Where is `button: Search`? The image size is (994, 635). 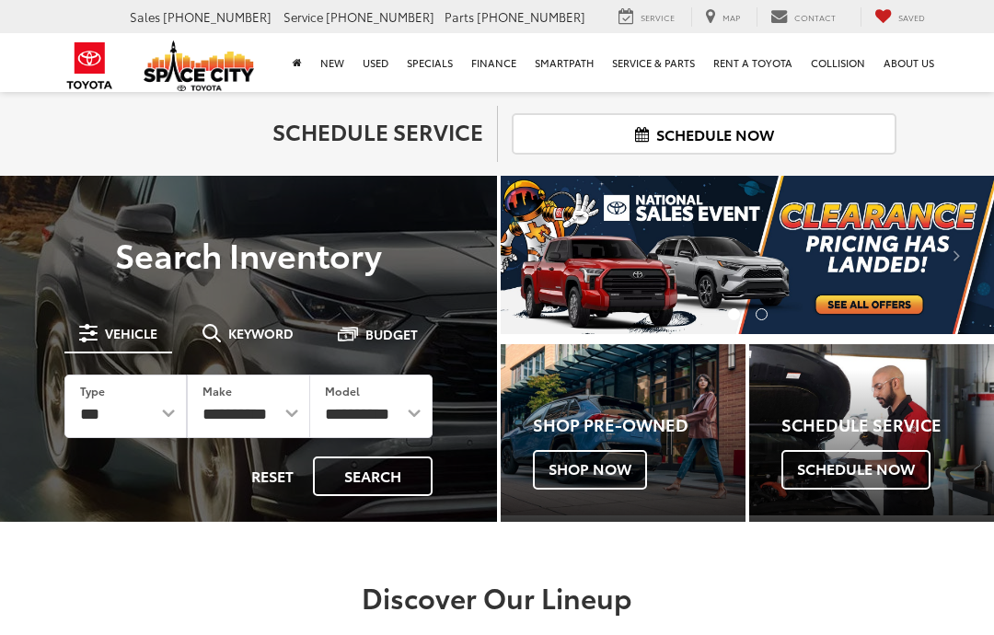
button: Search is located at coordinates (373, 476).